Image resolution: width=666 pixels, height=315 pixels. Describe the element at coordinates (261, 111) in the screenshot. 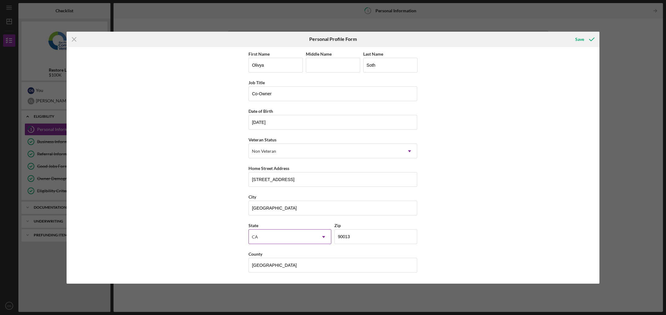

I see `label: Date of Birth` at that location.